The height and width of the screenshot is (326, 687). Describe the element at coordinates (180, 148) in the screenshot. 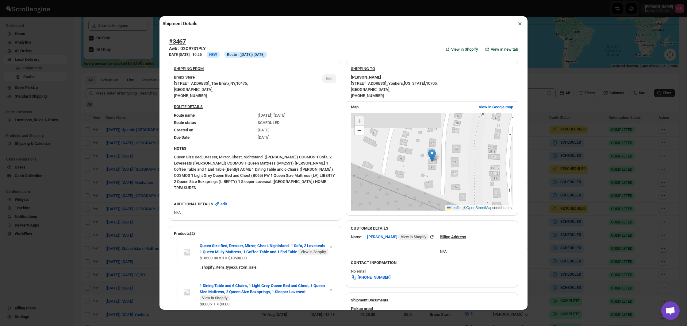

I see `b: NOTES` at that location.